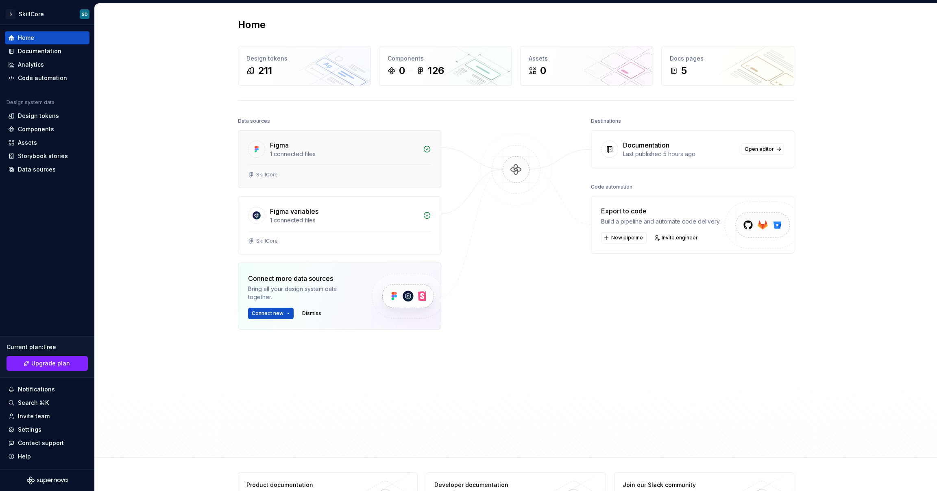 The height and width of the screenshot is (491, 937). Describe the element at coordinates (679, 154) in the screenshot. I see `div: Last published 5 hours ago` at that location.